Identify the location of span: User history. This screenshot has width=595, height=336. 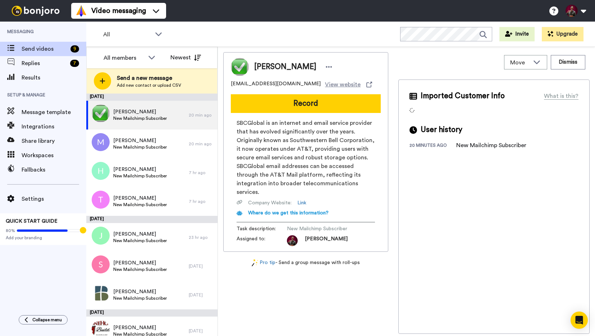
(441, 130).